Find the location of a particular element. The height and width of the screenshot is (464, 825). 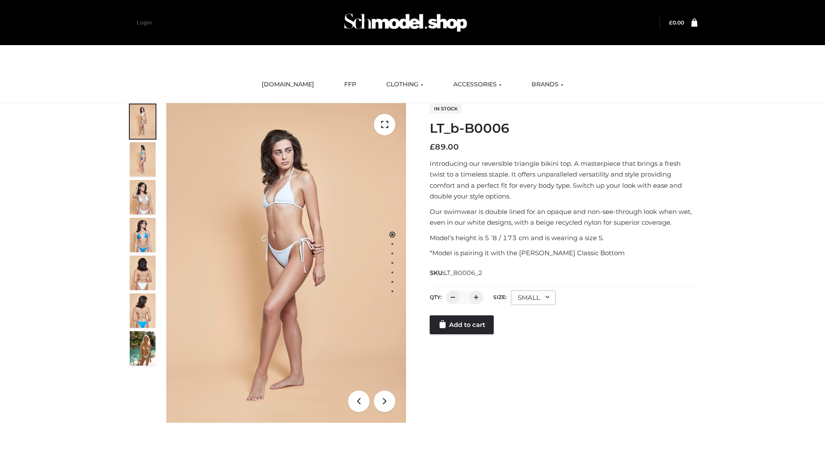

img: ArielClassicBikiniTop_CloudNine_AzureSky_OW114ECO_1-scaled.jpg is located at coordinates (143, 122).